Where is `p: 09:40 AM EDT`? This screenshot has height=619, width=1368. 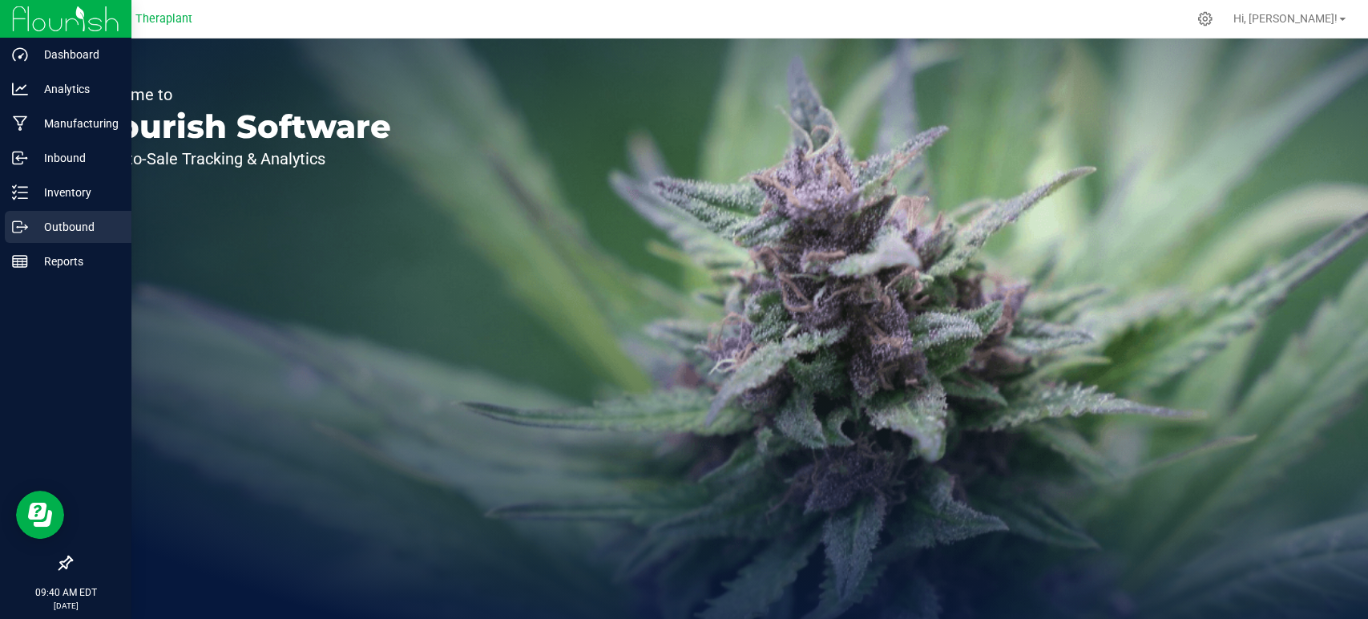 p: 09:40 AM EDT is located at coordinates (66, 592).